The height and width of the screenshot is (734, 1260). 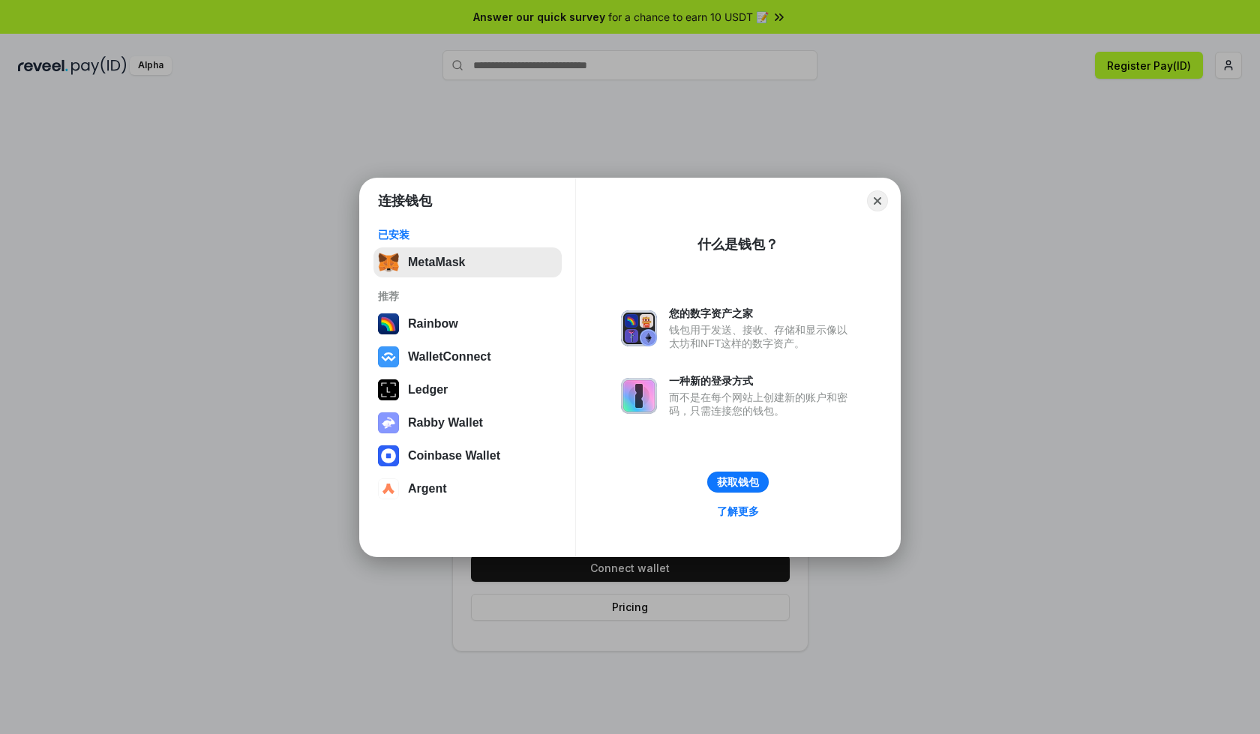 What do you see at coordinates (467, 456) in the screenshot?
I see `button: Coinbase Wallet` at bounding box center [467, 456].